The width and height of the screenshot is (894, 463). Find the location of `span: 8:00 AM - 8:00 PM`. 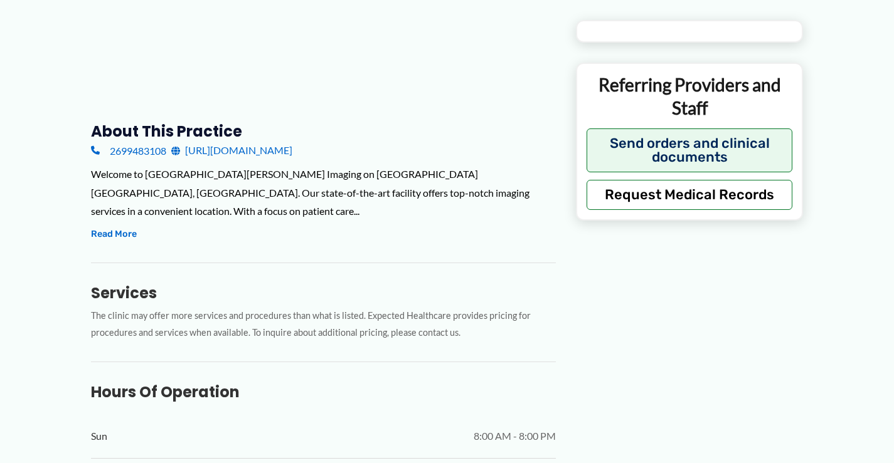

span: 8:00 AM - 8:00 PM is located at coordinates (514, 436).